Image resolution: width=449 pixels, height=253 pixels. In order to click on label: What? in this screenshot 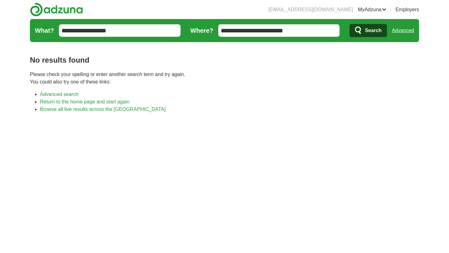, I will do `click(44, 31)`.